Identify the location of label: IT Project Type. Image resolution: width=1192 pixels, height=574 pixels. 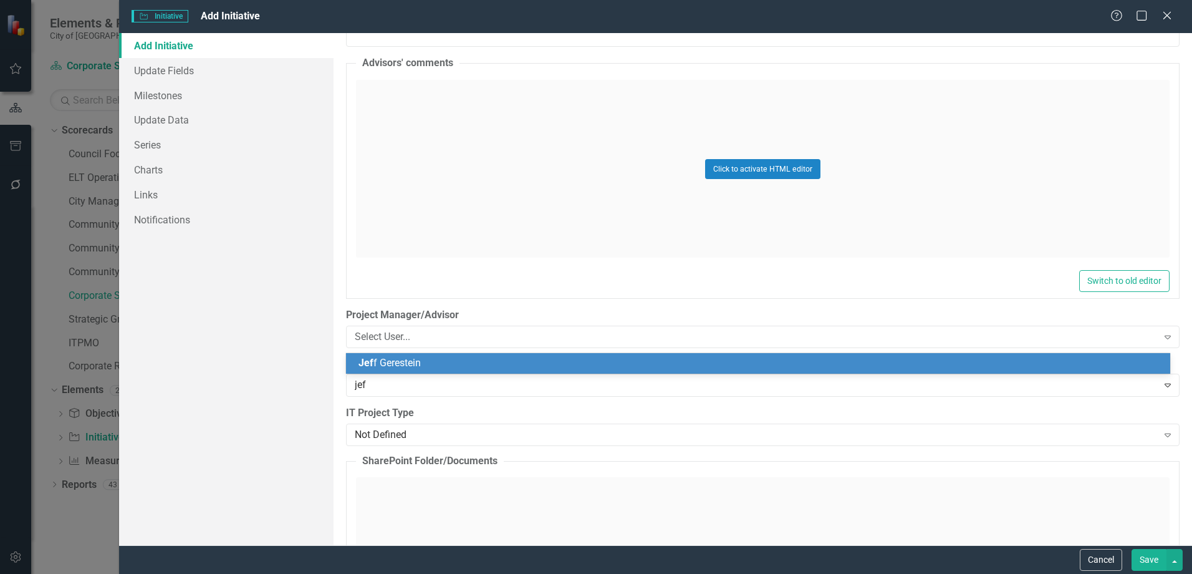
(763, 413).